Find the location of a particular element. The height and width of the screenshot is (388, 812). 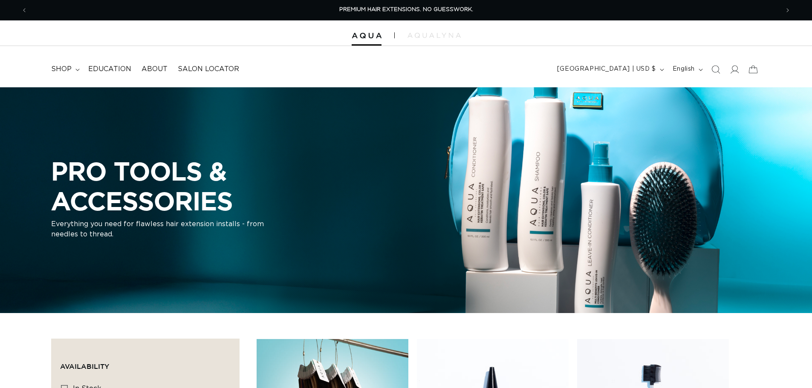

a: Education is located at coordinates (110, 69).